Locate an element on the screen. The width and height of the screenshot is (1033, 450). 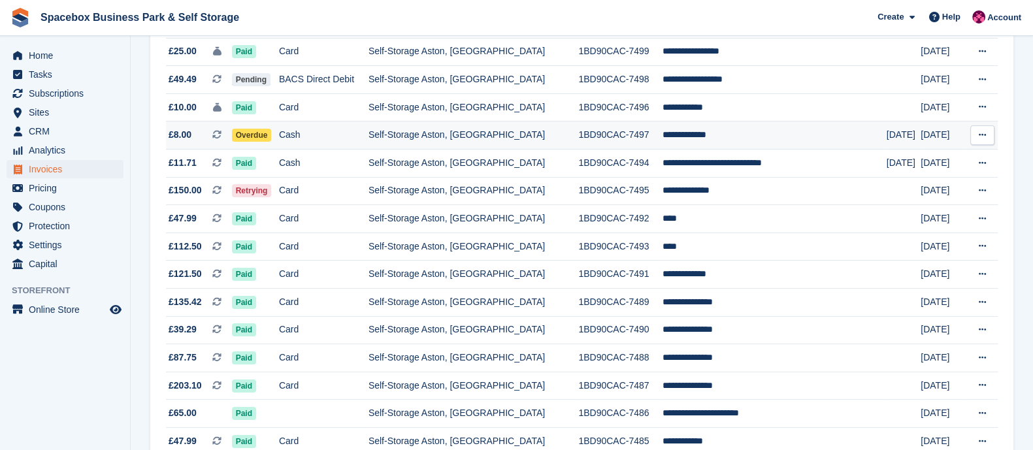
span: Capital is located at coordinates (68, 264).